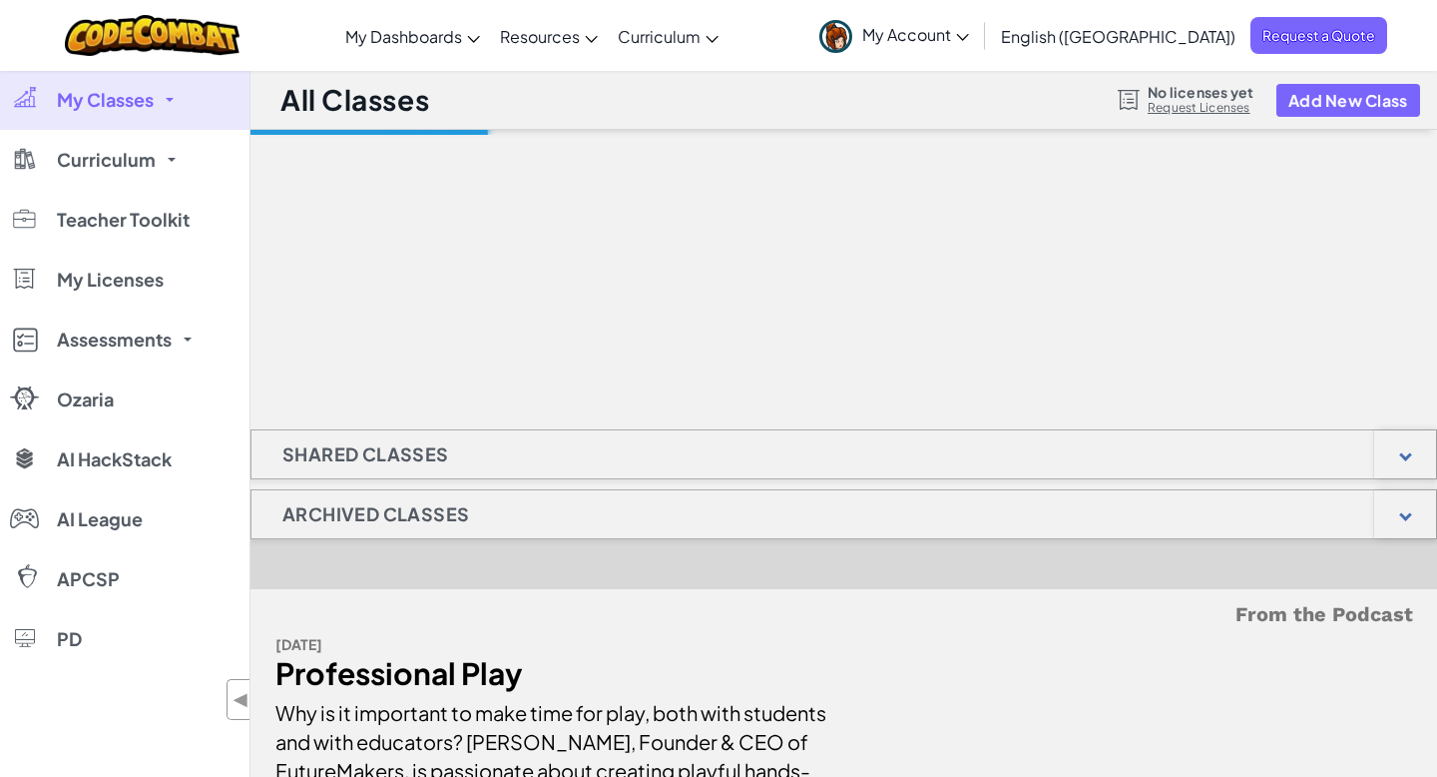  Describe the element at coordinates (123, 220) in the screenshot. I see `span: Teacher Toolkit` at that location.